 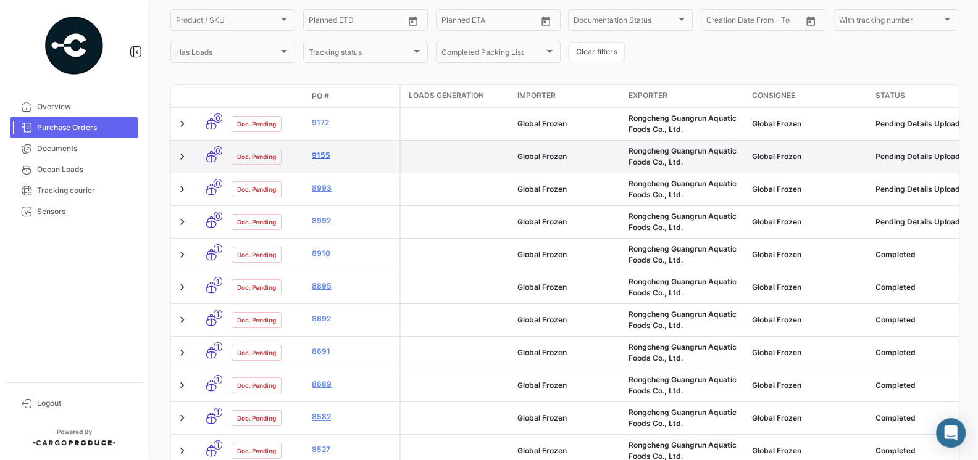 I want to click on a: 8582, so click(x=353, y=417).